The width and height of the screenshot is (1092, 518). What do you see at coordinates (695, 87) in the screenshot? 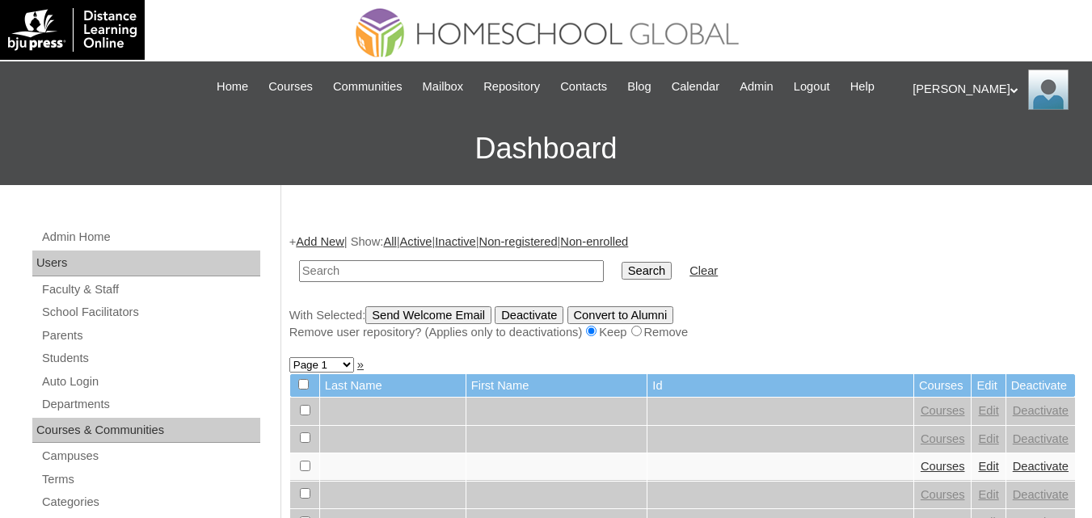
I see `a: Calendar` at bounding box center [695, 87].